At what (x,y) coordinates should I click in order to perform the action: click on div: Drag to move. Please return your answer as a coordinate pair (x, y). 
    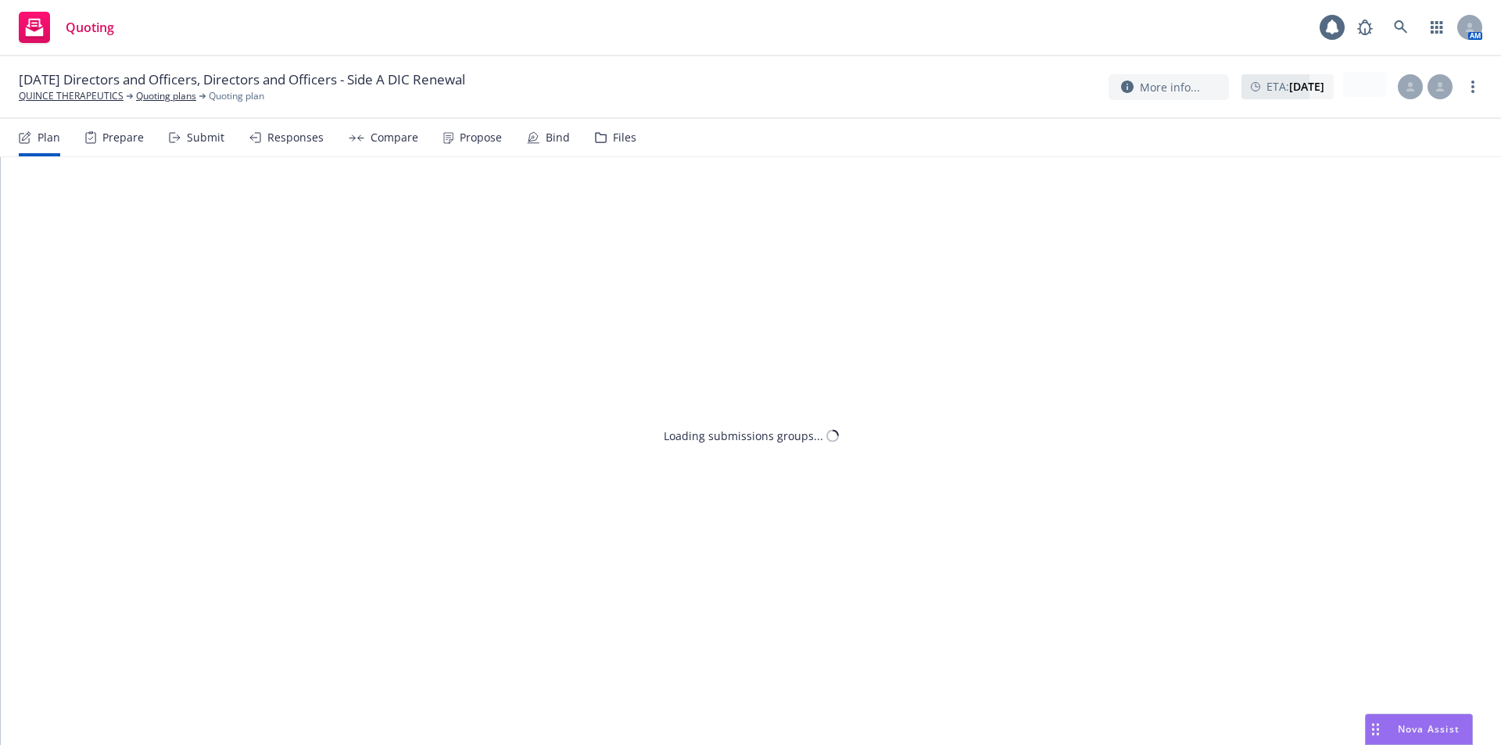
    Looking at the image, I should click on (1375, 729).